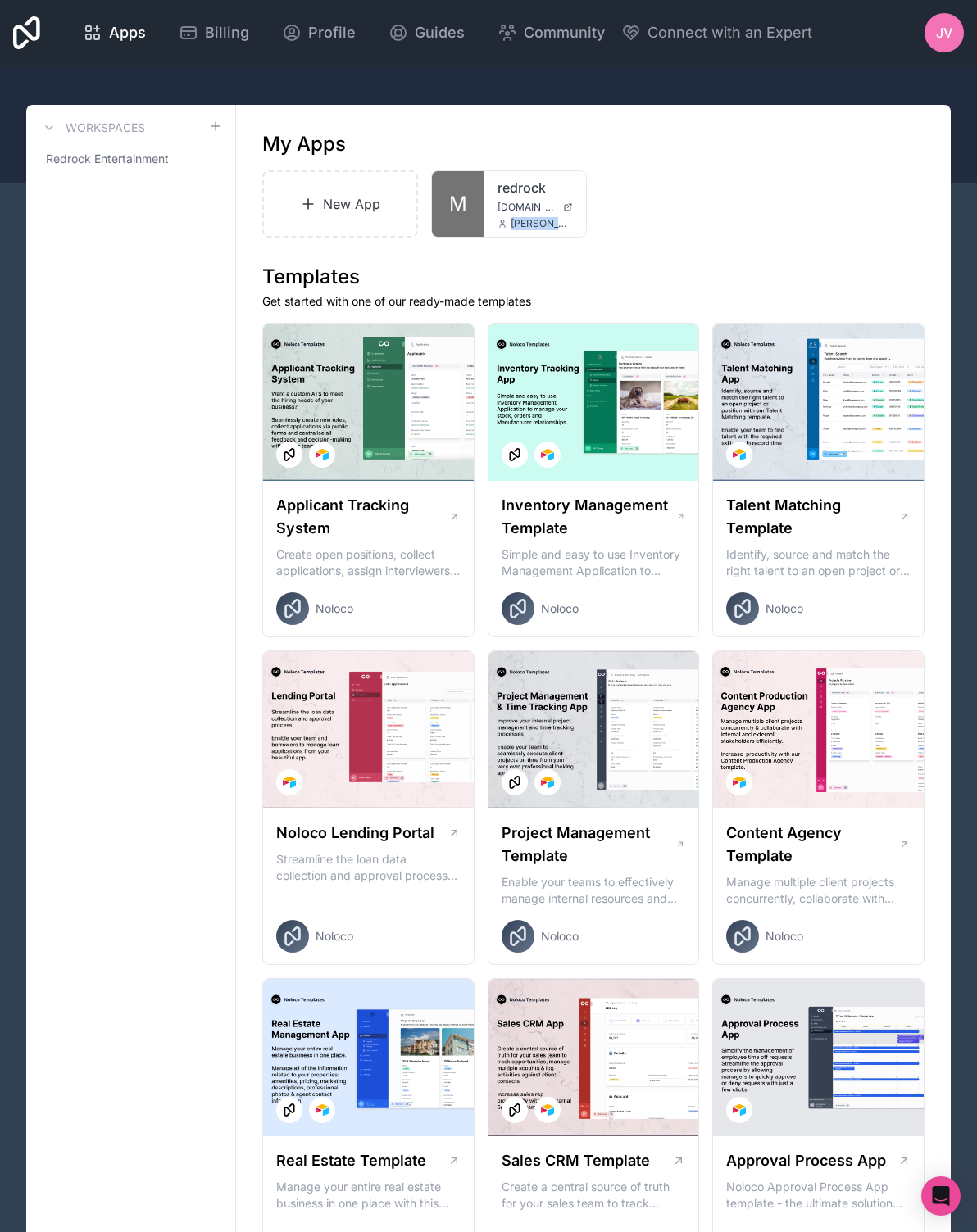  I want to click on p: Manage your entire real estate business in one place with this comprehensive real estate transact..., so click(368, 1195).